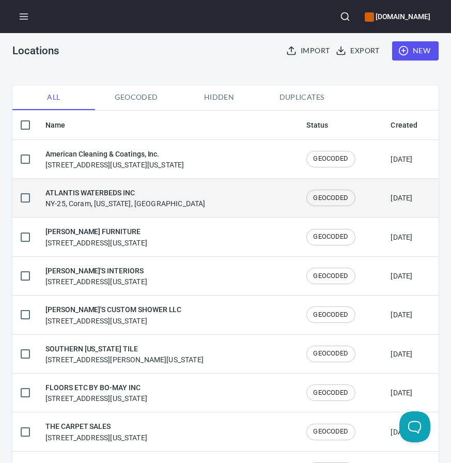  I want to click on th: Status, so click(340, 125).